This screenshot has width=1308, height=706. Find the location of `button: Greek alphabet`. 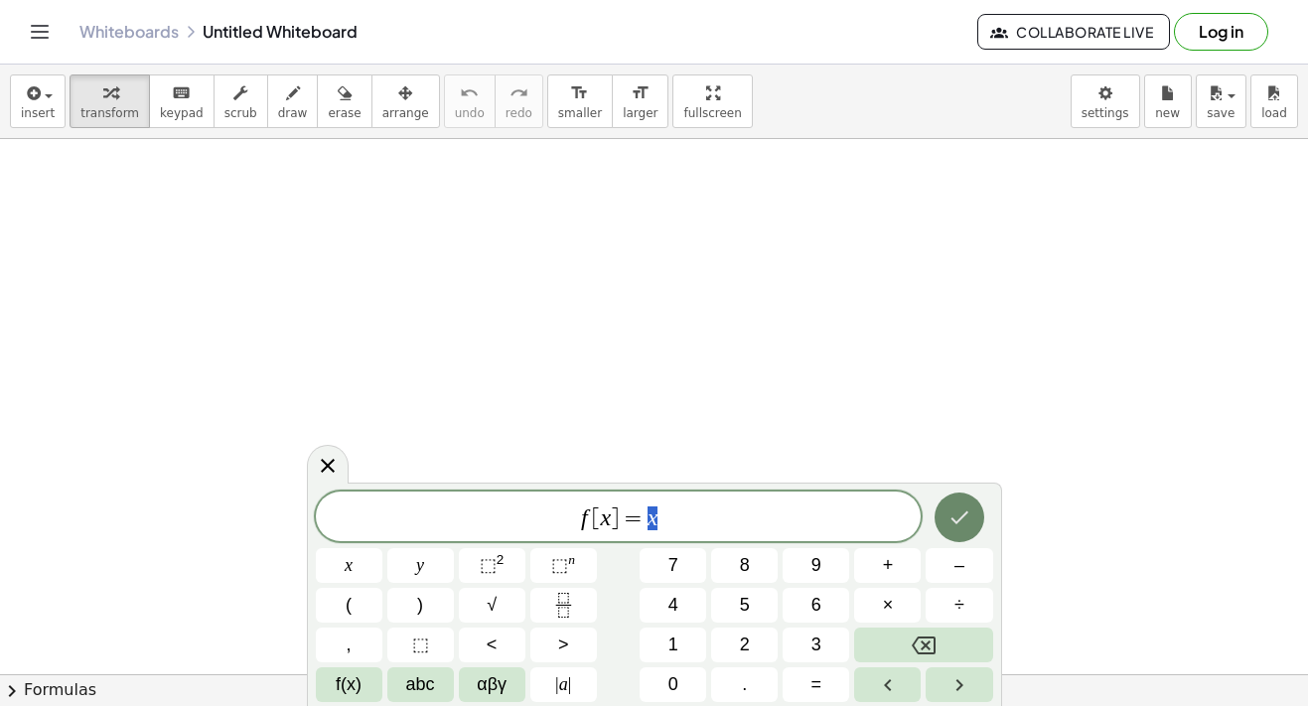

button: Greek alphabet is located at coordinates (492, 684).